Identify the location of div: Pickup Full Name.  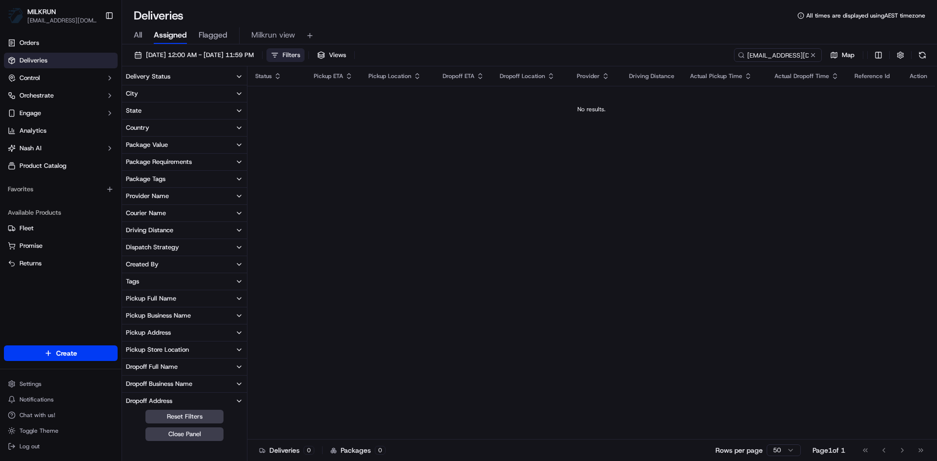
(151, 299).